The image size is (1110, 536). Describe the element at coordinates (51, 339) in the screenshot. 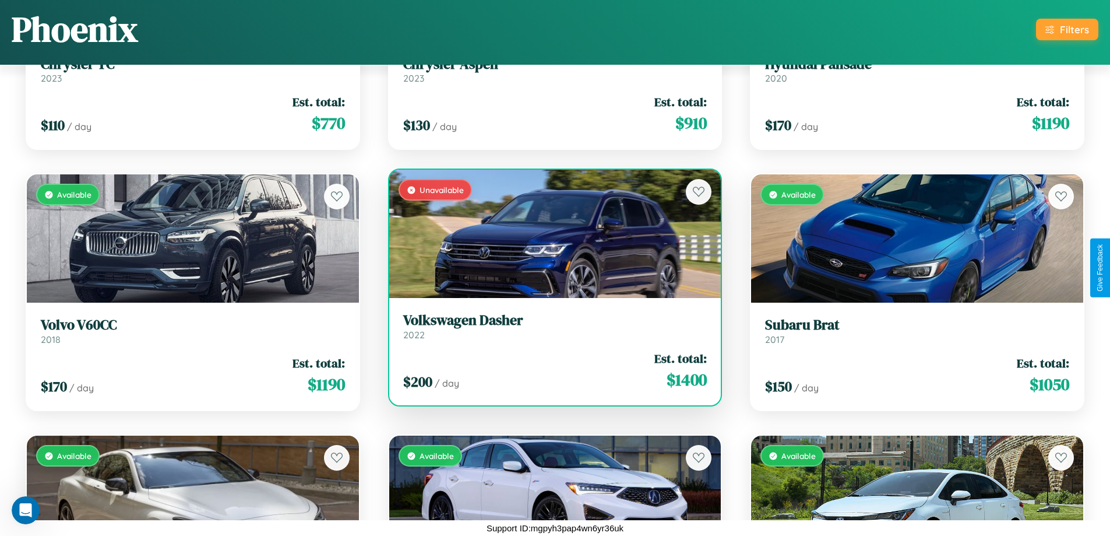

I see `span: 2018` at that location.